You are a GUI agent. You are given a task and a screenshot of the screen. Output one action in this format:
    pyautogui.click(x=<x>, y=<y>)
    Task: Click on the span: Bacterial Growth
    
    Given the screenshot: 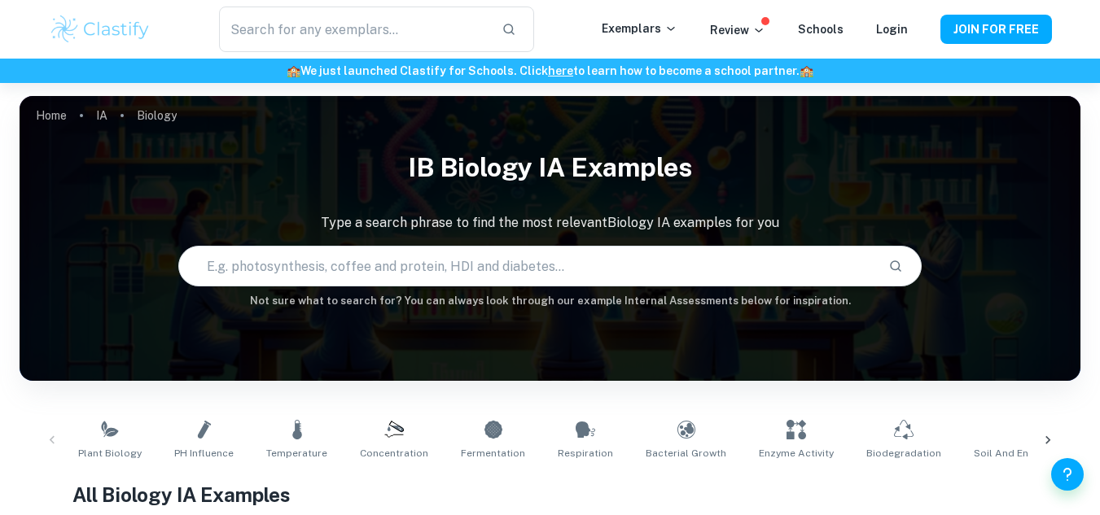 What is the action you would take?
    pyautogui.click(x=685, y=453)
    